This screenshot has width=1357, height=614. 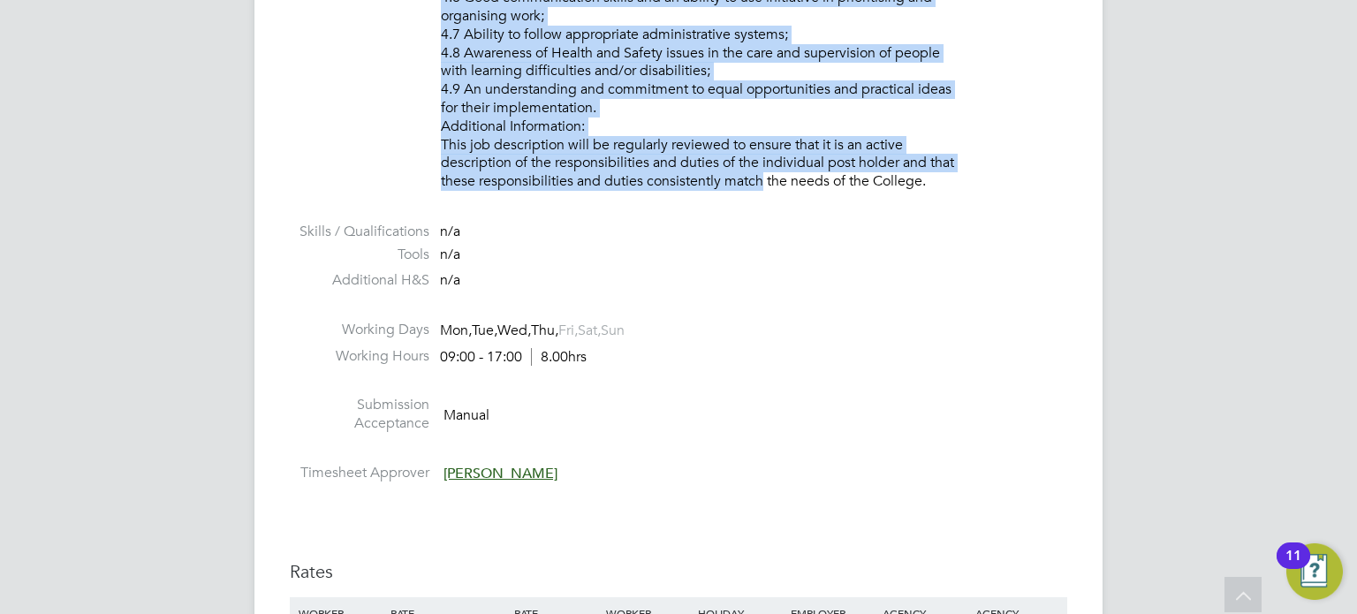 I want to click on label: Submission Acceptance, so click(x=359, y=414).